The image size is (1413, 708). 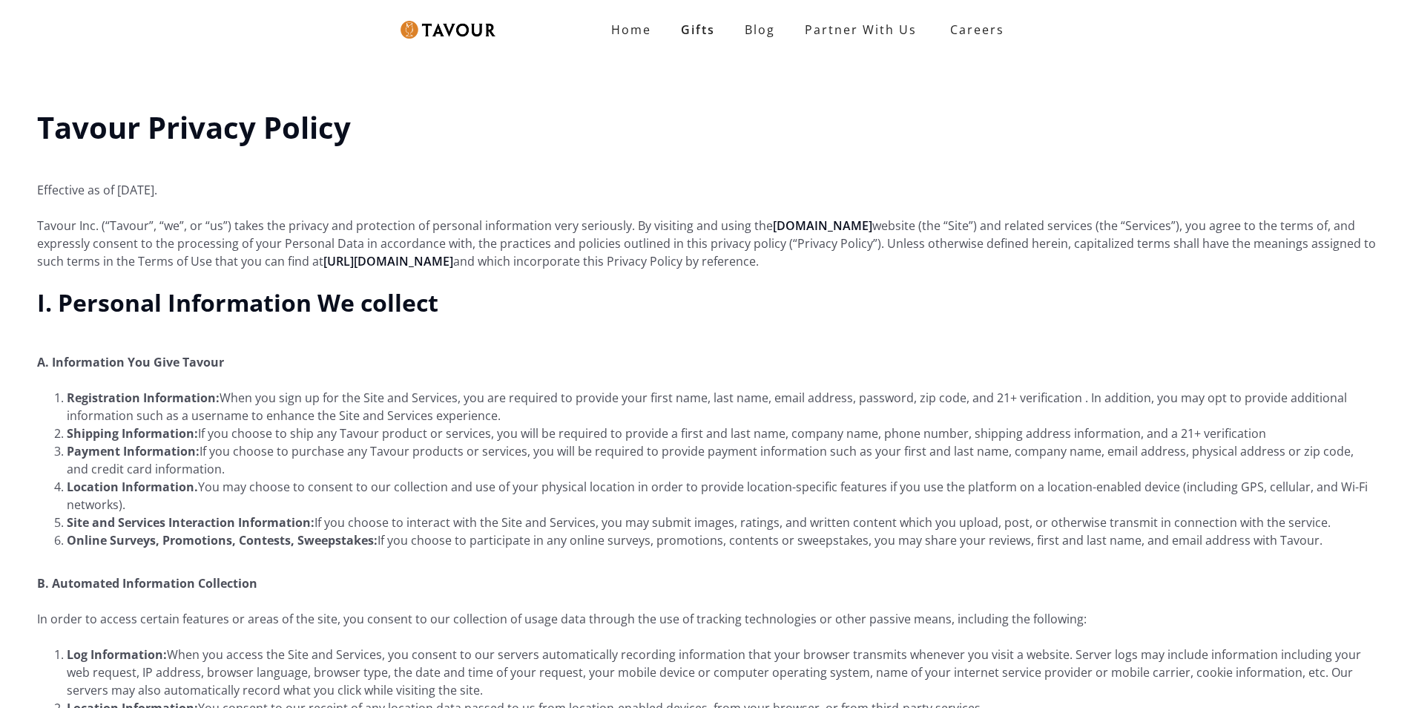 I want to click on li: If you choose to ship any Tavour product or services, you will be required to provide a first and..., so click(x=721, y=433).